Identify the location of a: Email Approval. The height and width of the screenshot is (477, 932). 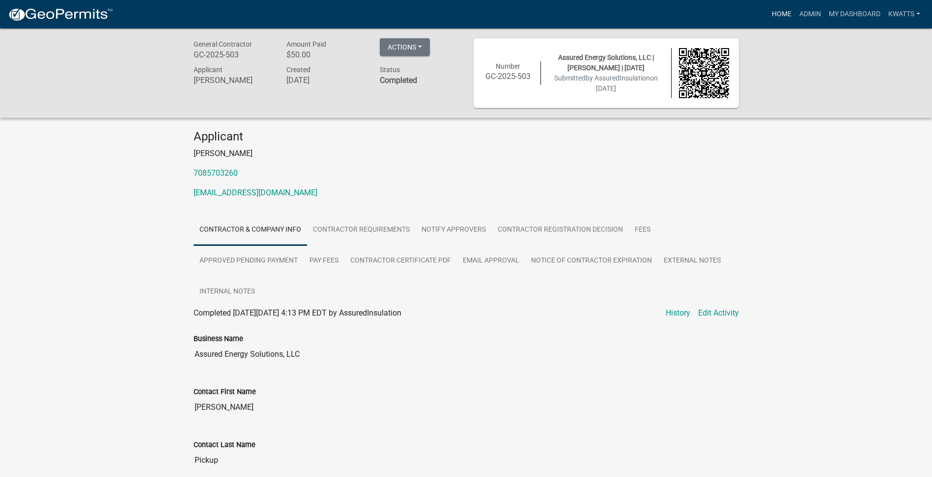
(491, 261).